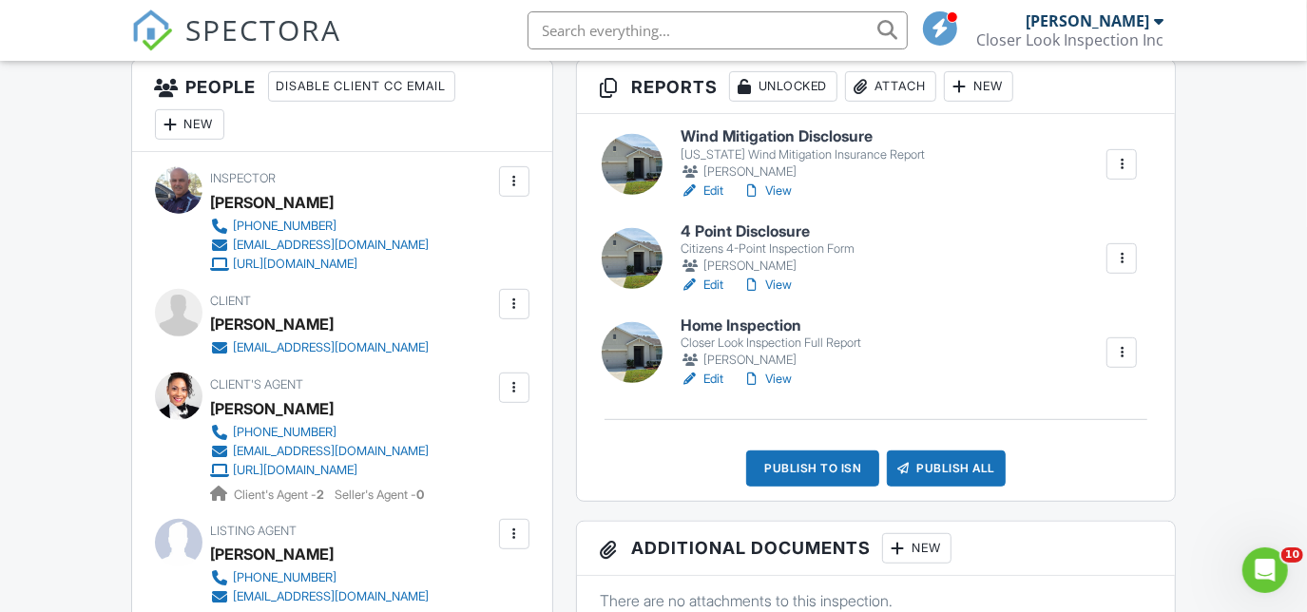 The image size is (1307, 612). Describe the element at coordinates (877, 601) in the screenshot. I see `p: There are no attachments to this inspection.` at that location.